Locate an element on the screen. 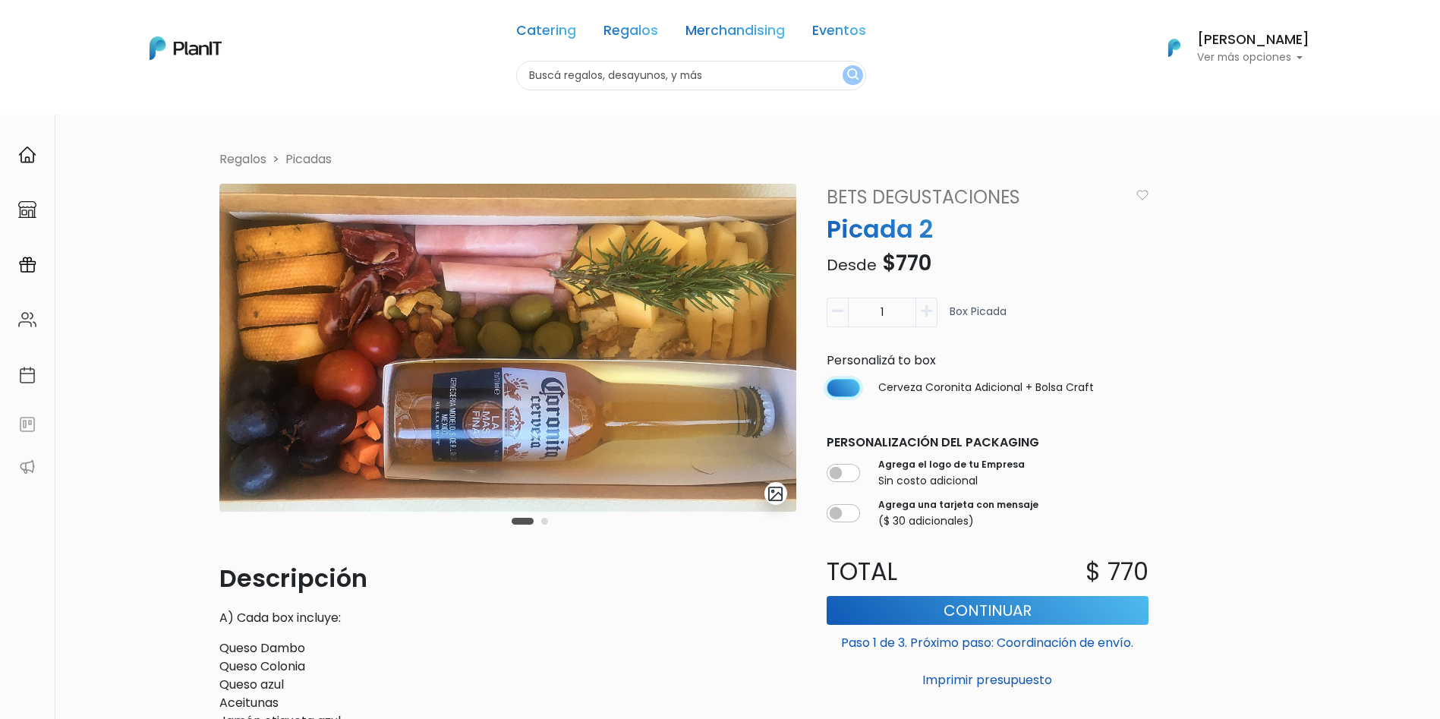 Image resolution: width=1440 pixels, height=719 pixels. p: $ 770 is located at coordinates (1117, 572).